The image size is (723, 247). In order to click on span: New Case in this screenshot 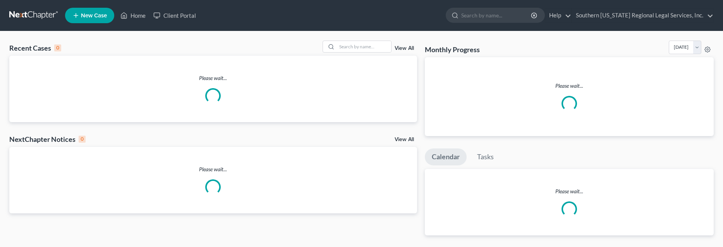, I will do `click(94, 15)`.